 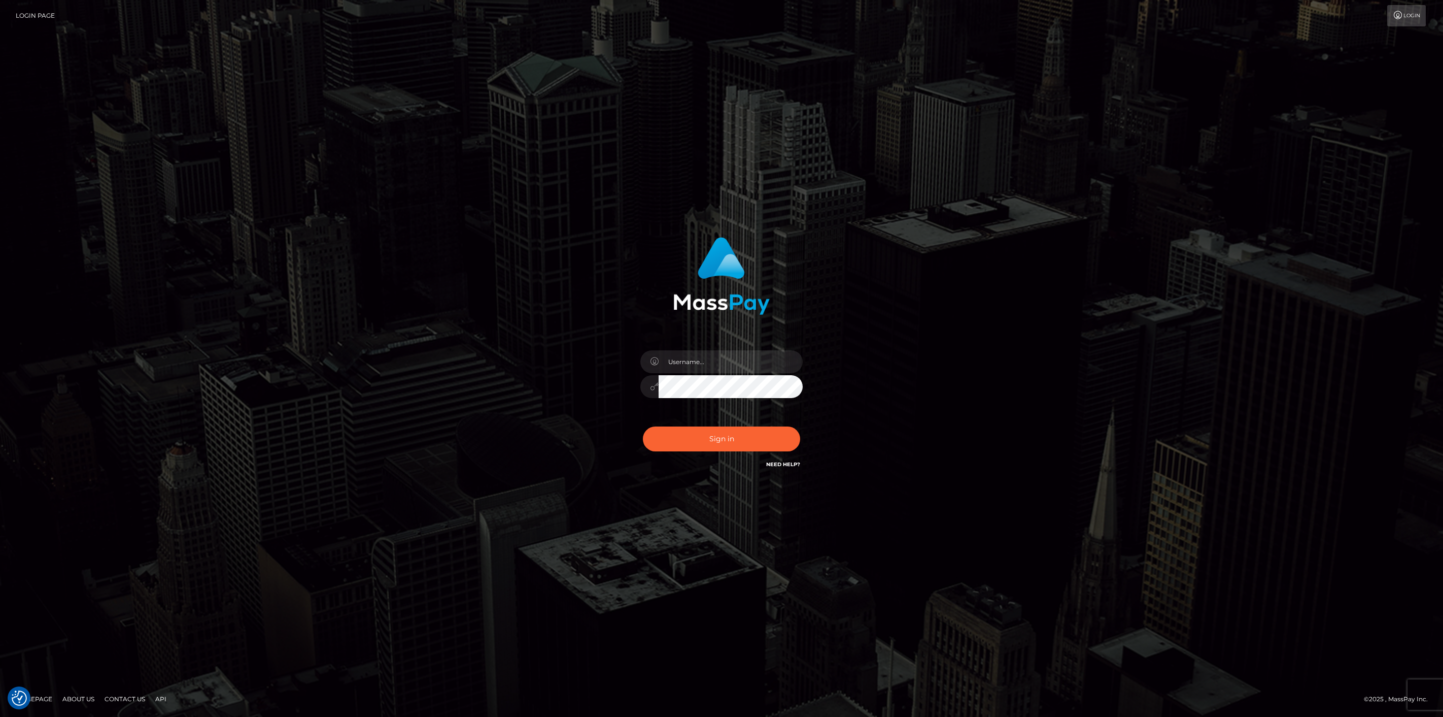 What do you see at coordinates (19, 698) in the screenshot?
I see `button: Consent Preferences` at bounding box center [19, 698].